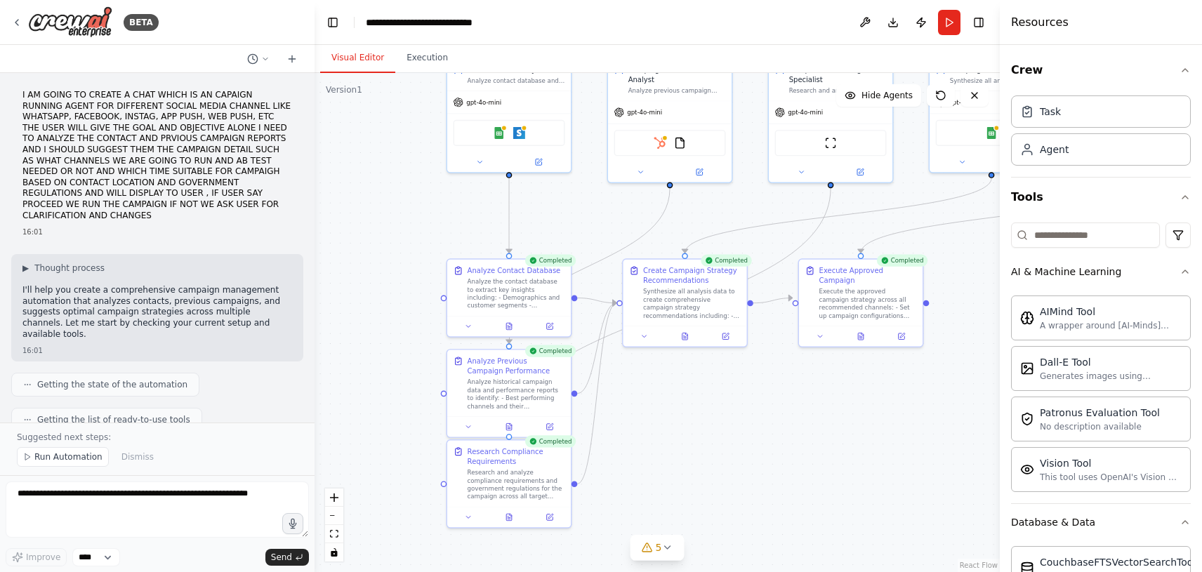 Image resolution: width=1202 pixels, height=572 pixels. I want to click on span: Getting the state of the automation, so click(112, 385).